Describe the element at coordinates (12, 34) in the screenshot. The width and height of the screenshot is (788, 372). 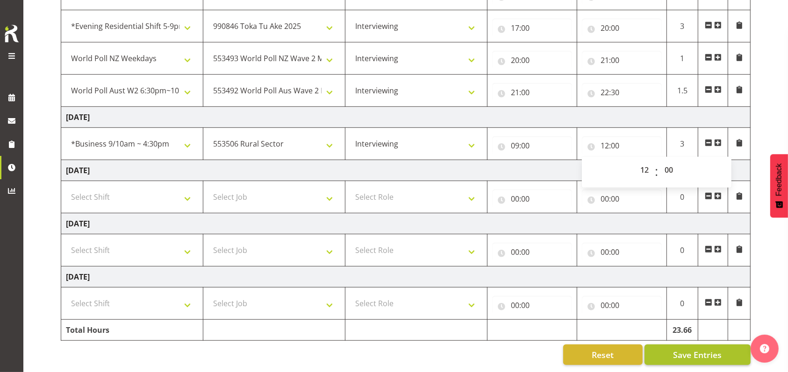
I see `img: Rosterit icon logo` at that location.